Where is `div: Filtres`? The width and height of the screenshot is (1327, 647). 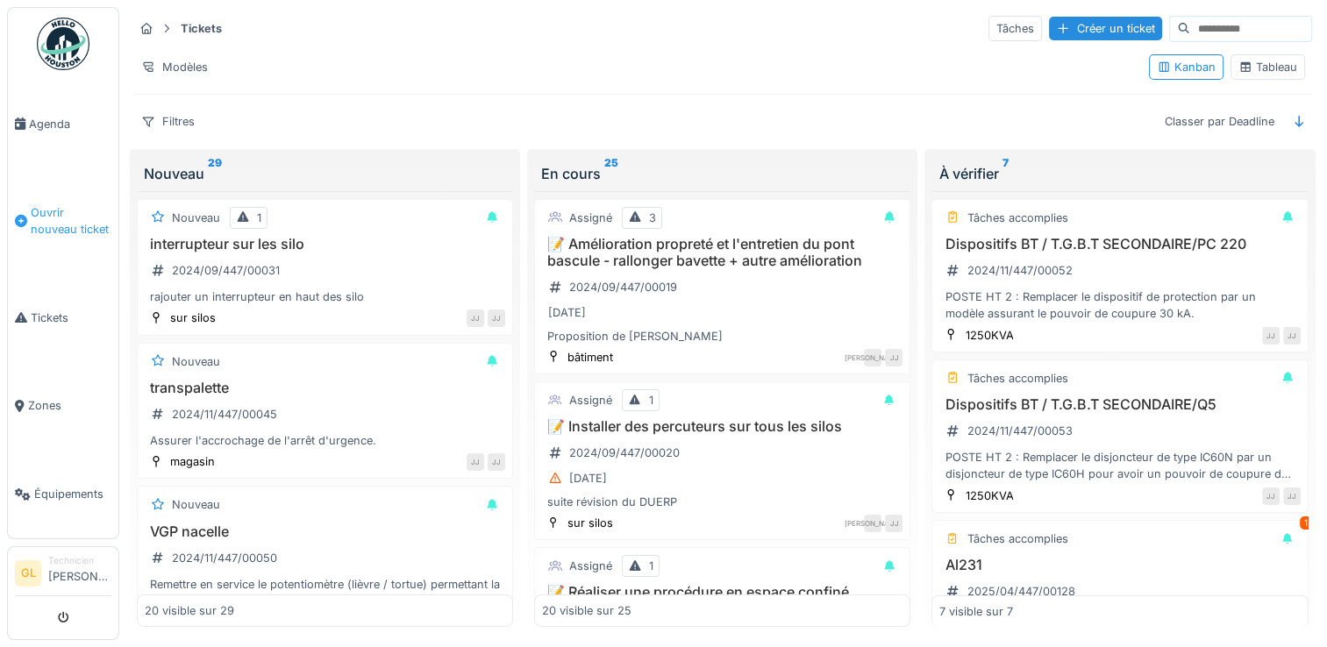 div: Filtres is located at coordinates (167, 121).